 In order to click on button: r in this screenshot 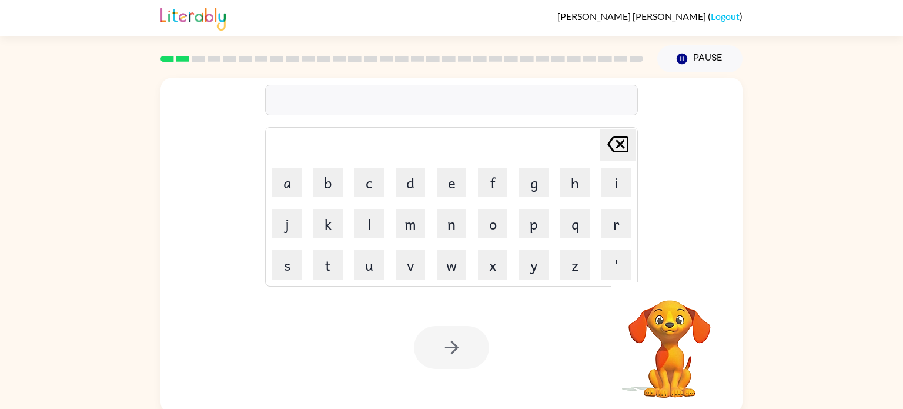, I will do `click(616, 223)`.